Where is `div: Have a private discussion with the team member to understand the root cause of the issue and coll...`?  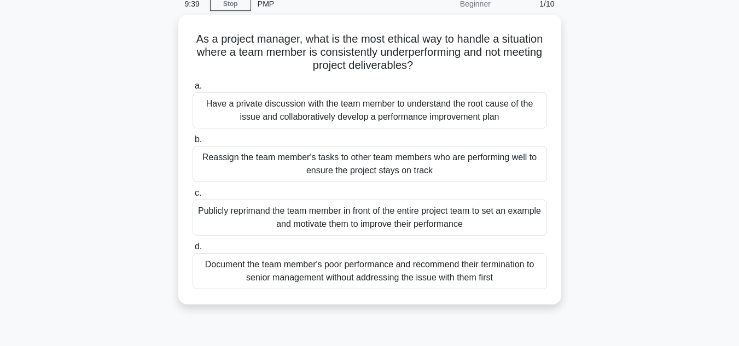 div: Have a private discussion with the team member to understand the root cause of the issue and coll... is located at coordinates (370, 110).